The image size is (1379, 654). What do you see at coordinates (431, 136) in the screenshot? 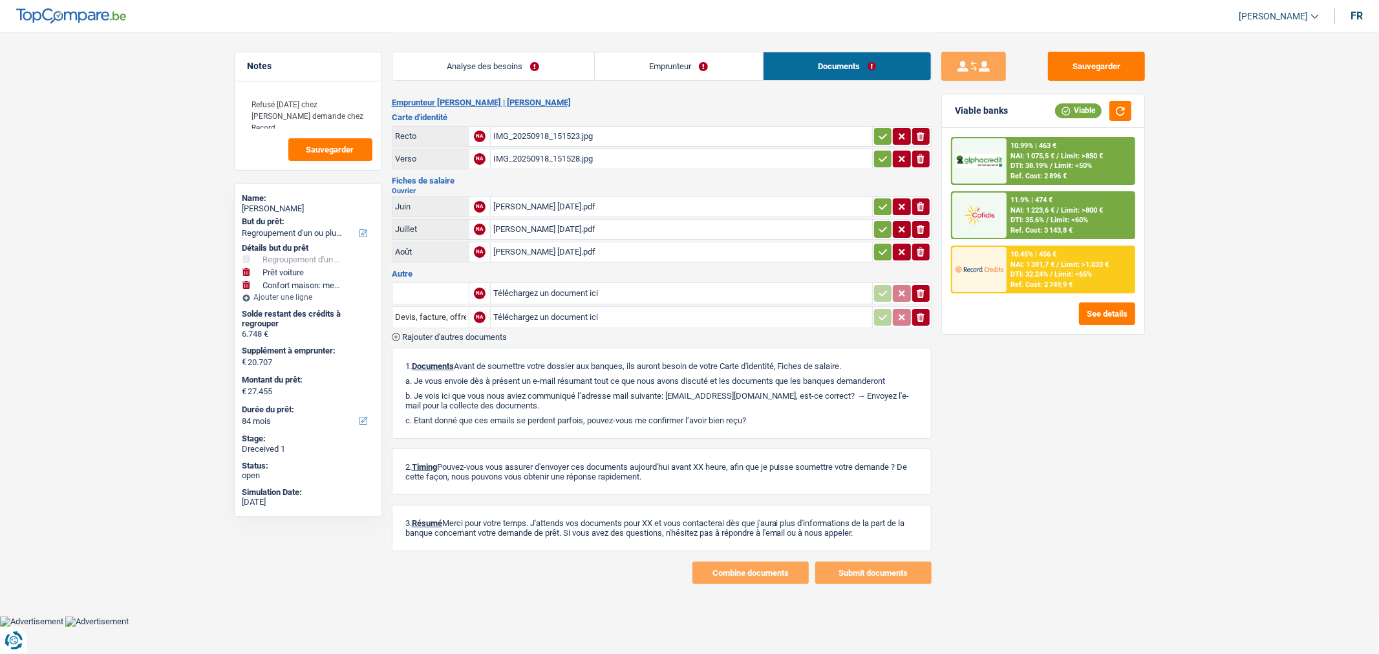
I see `div: Recto` at bounding box center [431, 136].